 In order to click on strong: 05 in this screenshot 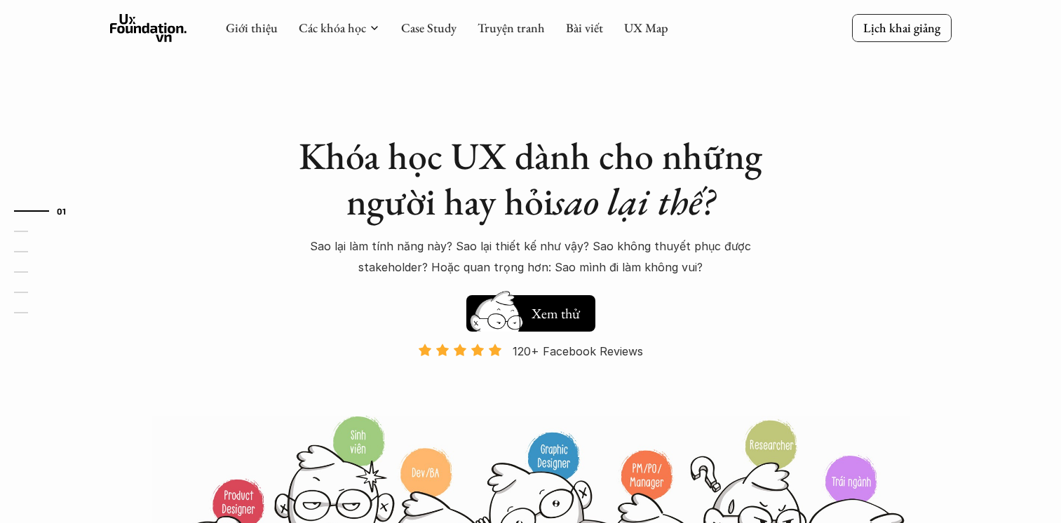, I will do `click(41, 292)`.